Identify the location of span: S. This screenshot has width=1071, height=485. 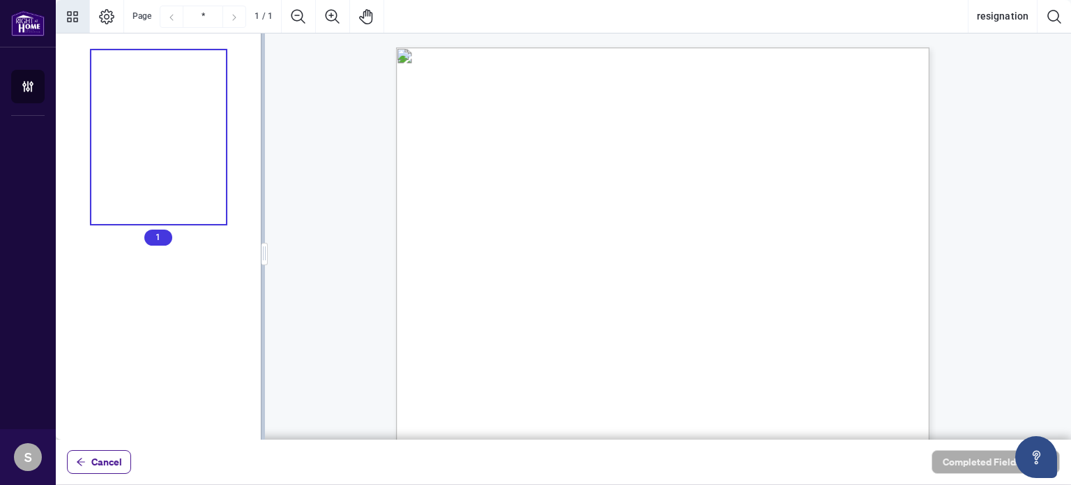
(28, 457).